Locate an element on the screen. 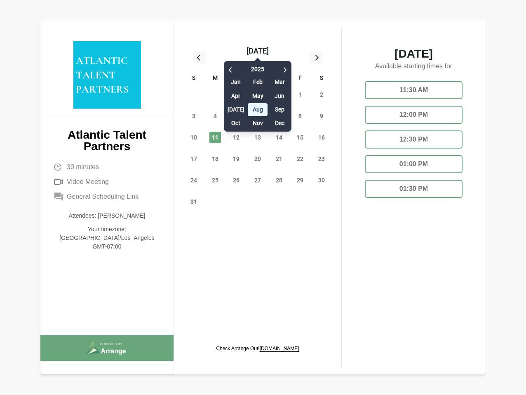 This screenshot has height=395, width=526. span: Monday, August 4, 2025 is located at coordinates (215, 116).